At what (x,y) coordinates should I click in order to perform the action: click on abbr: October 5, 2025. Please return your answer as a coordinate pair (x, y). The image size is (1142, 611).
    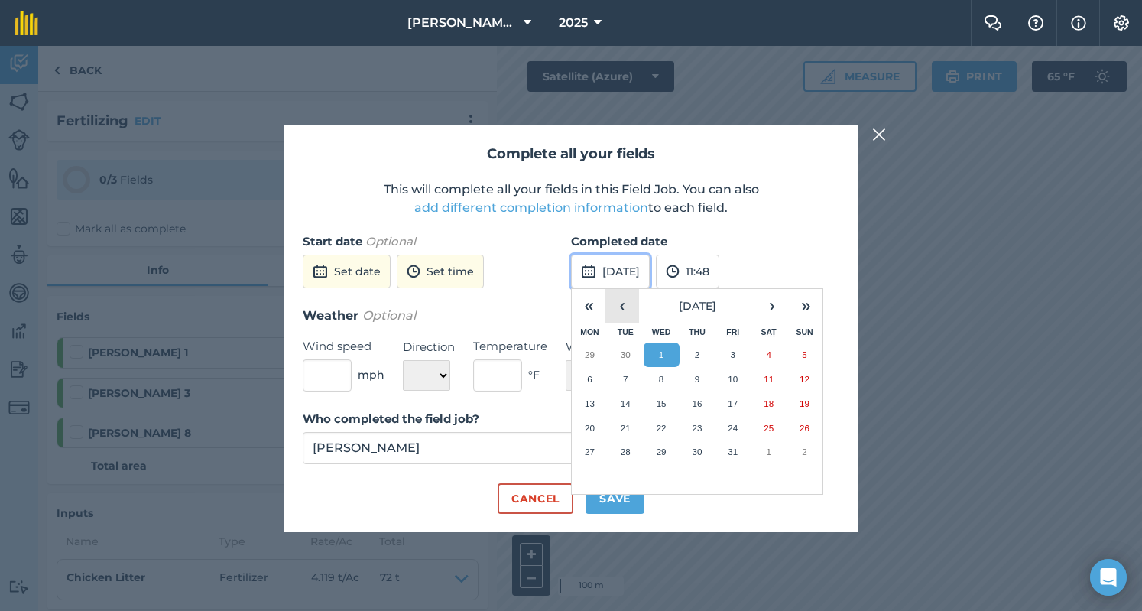
    Looking at the image, I should click on (804, 354).